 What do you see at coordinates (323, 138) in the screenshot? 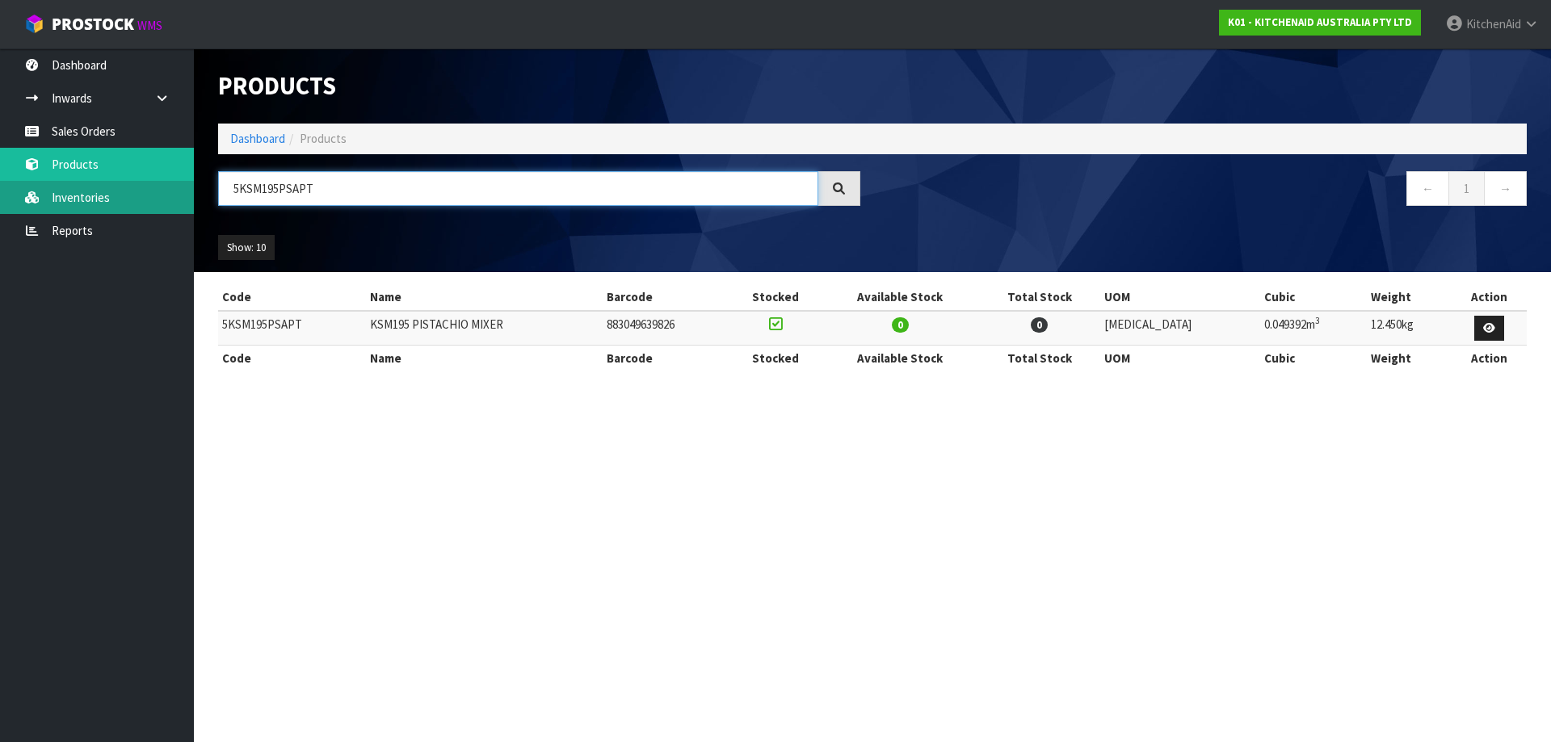
I see `span: Products` at bounding box center [323, 138].